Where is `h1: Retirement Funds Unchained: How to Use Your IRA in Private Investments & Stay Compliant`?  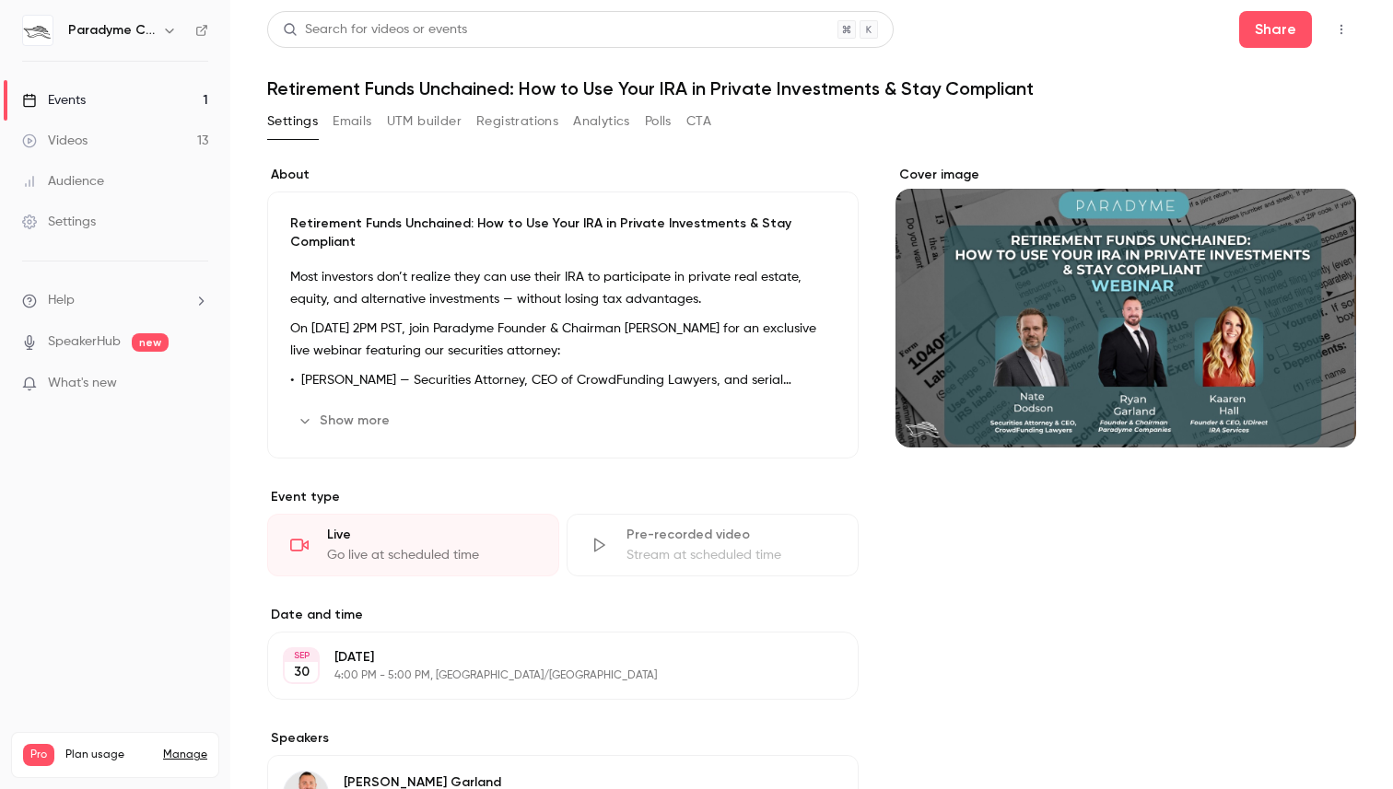 h1: Retirement Funds Unchained: How to Use Your IRA in Private Investments & Stay Compliant is located at coordinates (812, 88).